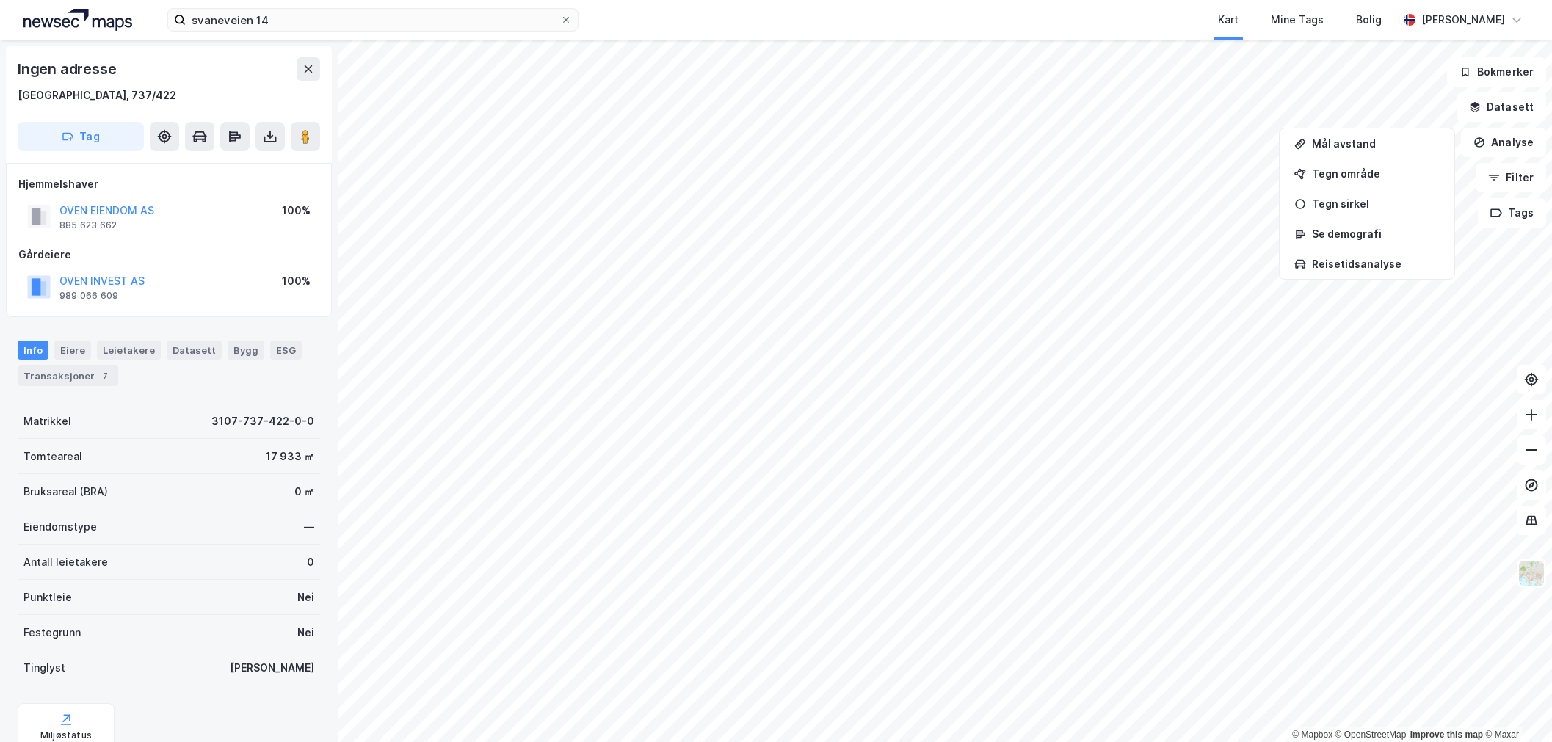  Describe the element at coordinates (1312, 735) in the screenshot. I see `a: Mapbox` at that location.